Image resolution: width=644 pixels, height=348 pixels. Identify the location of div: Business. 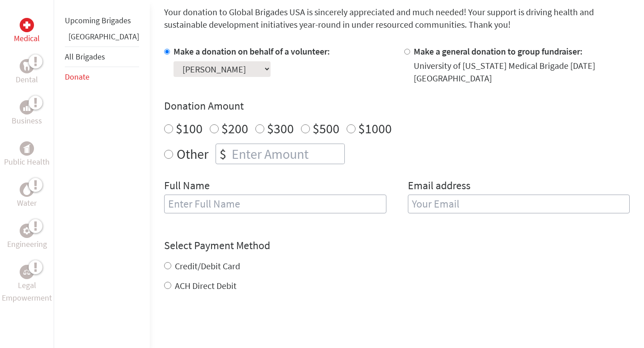
(27, 107).